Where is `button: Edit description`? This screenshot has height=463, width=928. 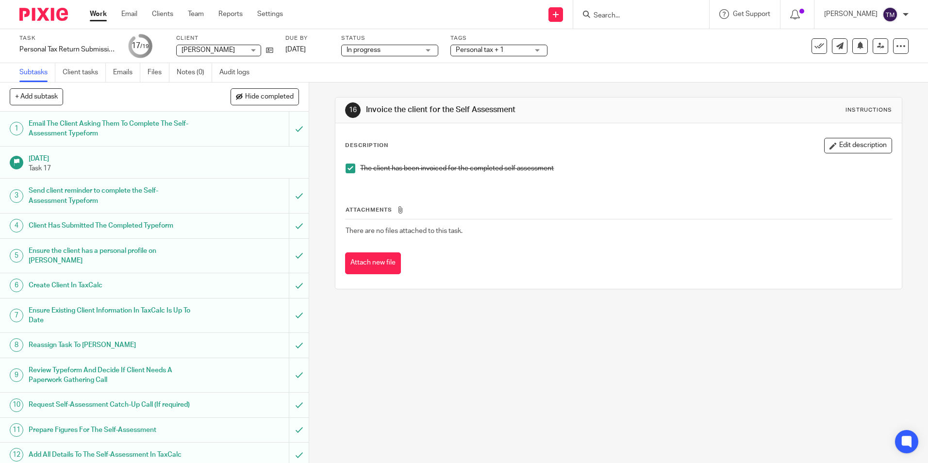
button: Edit description is located at coordinates (858, 146).